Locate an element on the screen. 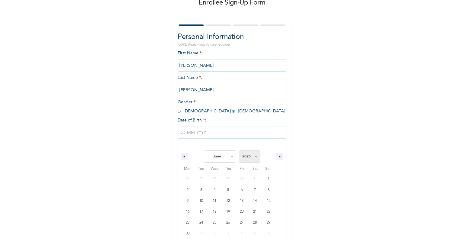  span: 3 is located at coordinates (201, 190).